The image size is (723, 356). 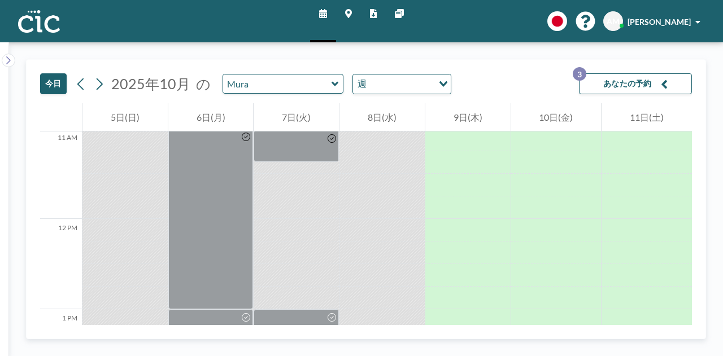 What do you see at coordinates (401, 84) in the screenshot?
I see `div: Search for option` at bounding box center [401, 84].